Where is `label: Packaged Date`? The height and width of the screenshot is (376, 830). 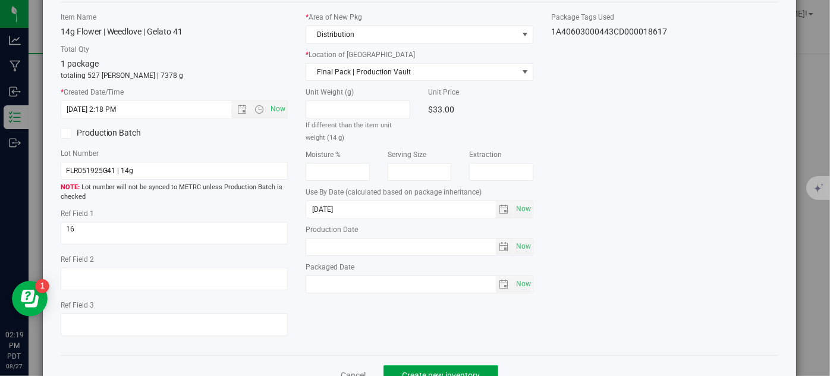
label: Packaged Date is located at coordinates (419, 267).